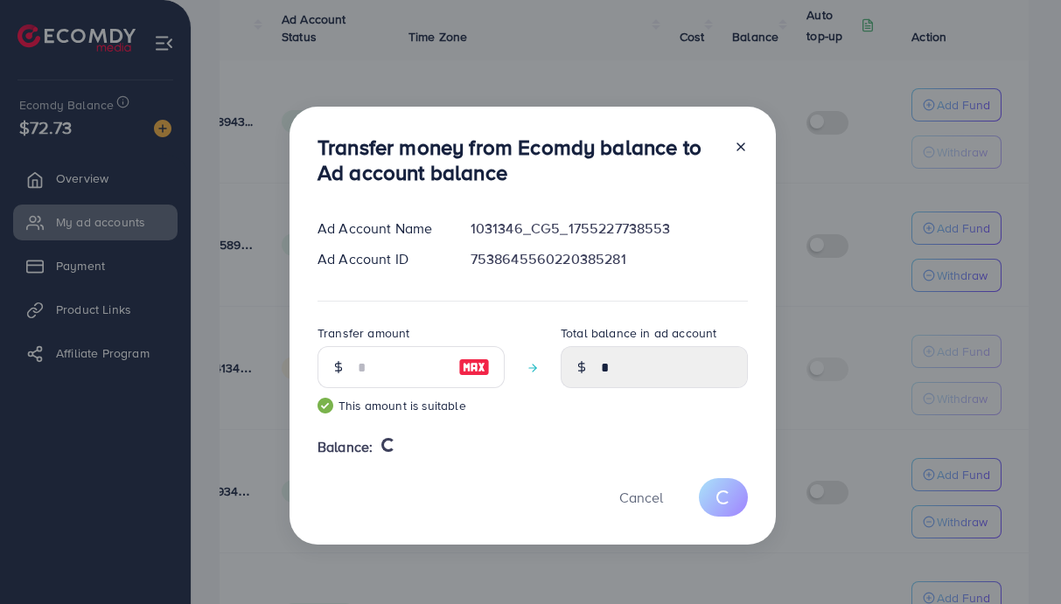  I want to click on div: Ad Account ID, so click(380, 259).